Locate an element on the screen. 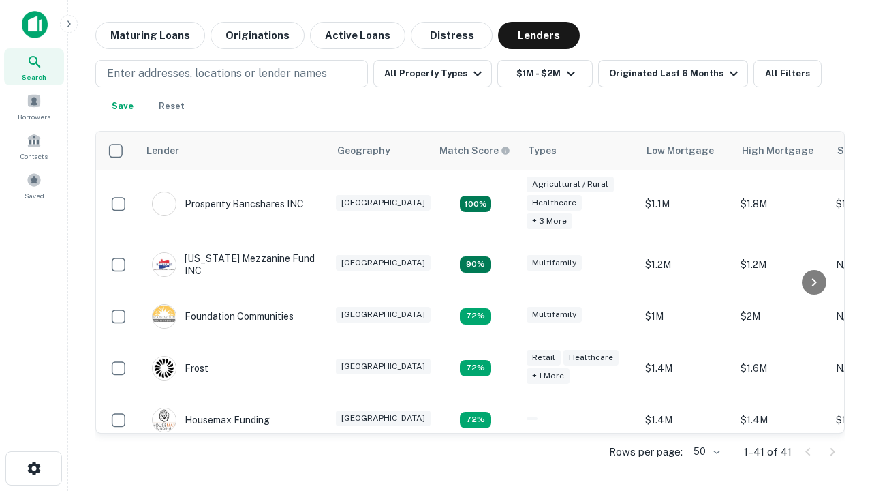 This screenshot has width=872, height=491. div: Borrowers is located at coordinates (34, 106).